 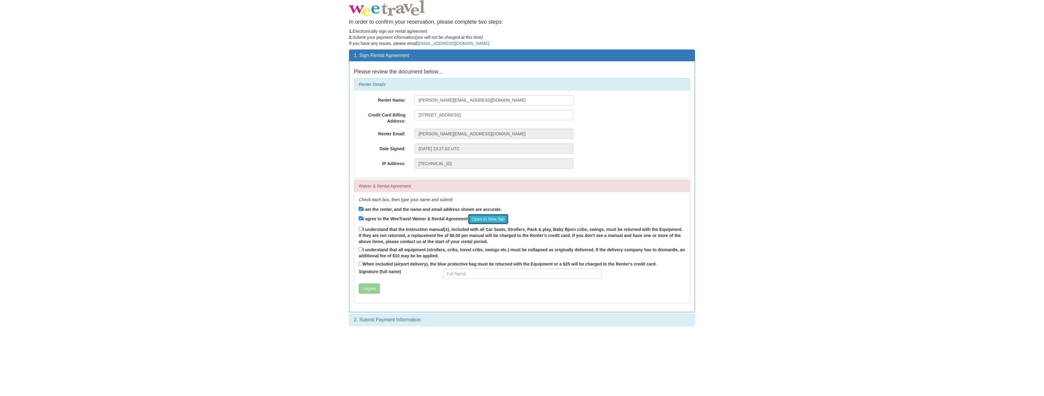 What do you see at coordinates (430, 209) in the screenshot?
I see `label: I am the renter, and the name and email address shown are accurate.` at bounding box center [430, 209].